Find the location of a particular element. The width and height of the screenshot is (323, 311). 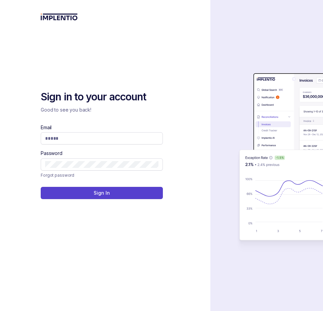

button: Sign In is located at coordinates (102, 193).